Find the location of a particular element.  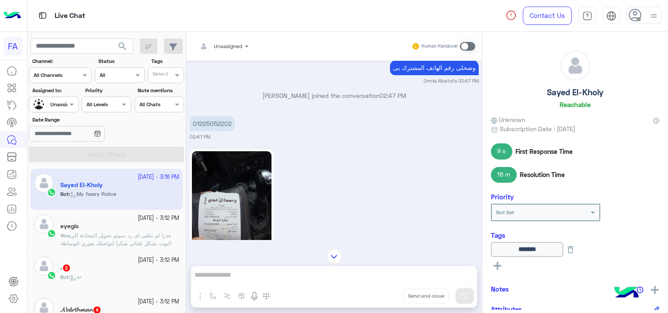

div: Select is located at coordinates (160, 75).